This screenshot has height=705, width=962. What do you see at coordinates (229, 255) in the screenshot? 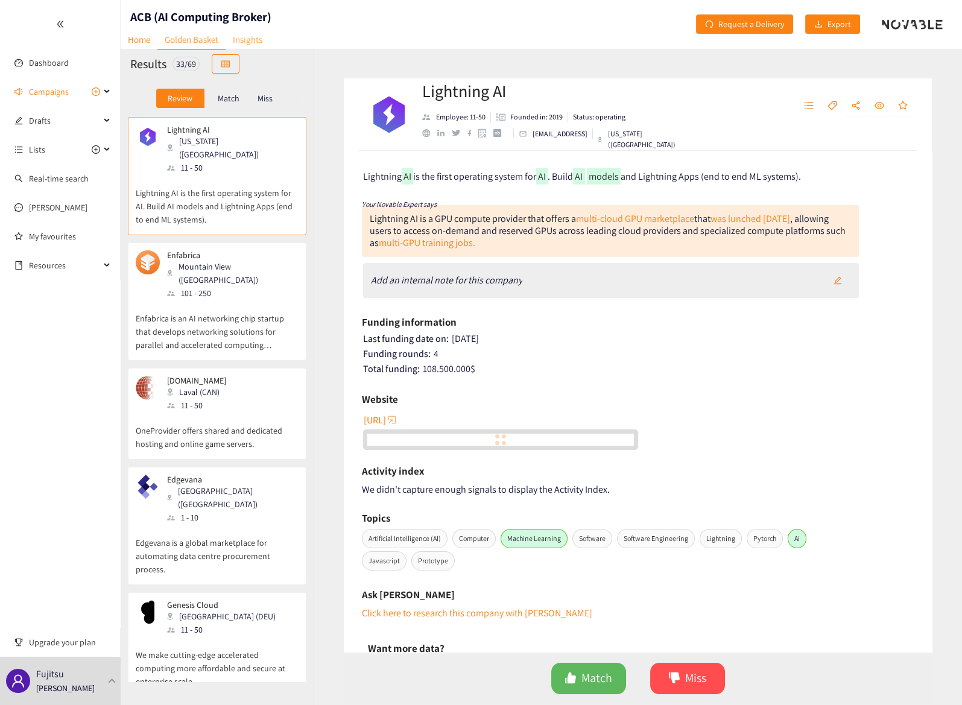
I see `p: Enfabrica` at bounding box center [229, 255].